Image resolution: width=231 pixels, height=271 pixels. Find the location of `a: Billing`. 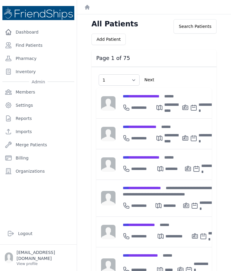

a: Billing is located at coordinates (38, 158).